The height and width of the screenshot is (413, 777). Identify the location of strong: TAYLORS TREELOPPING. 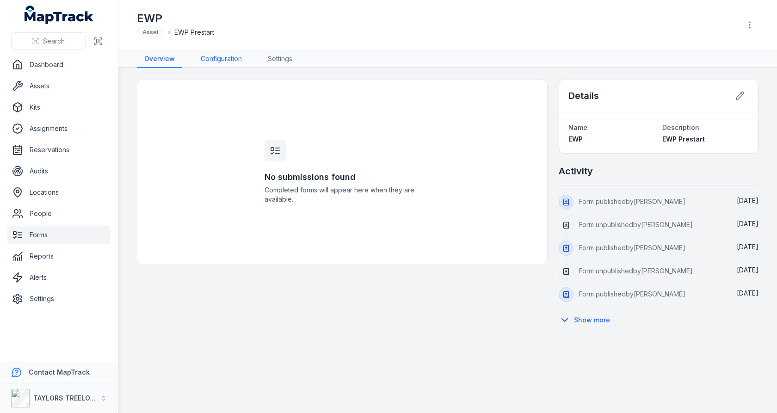
(72, 398).